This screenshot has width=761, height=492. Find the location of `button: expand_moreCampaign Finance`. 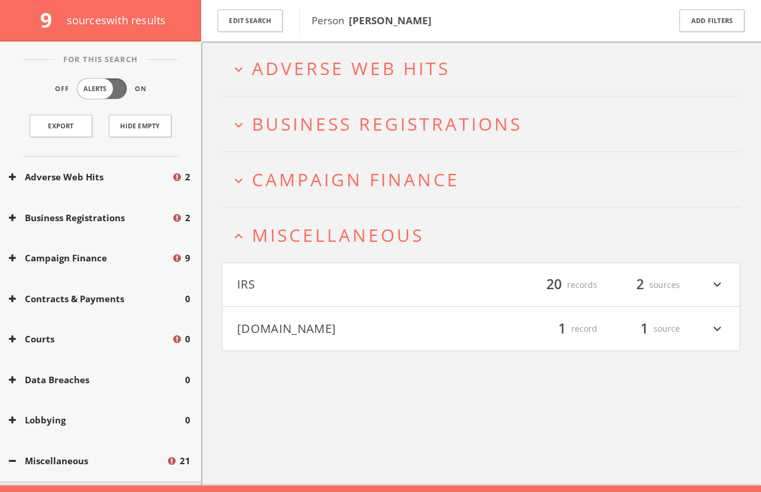

button: expand_moreCampaign Finance is located at coordinates (485, 179).